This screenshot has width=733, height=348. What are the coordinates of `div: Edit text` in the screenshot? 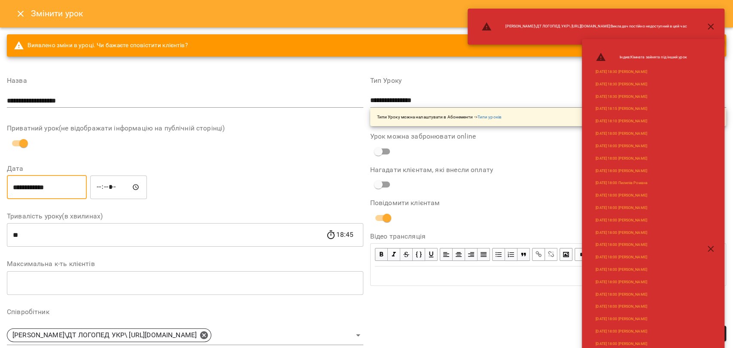 It's located at (548, 276).